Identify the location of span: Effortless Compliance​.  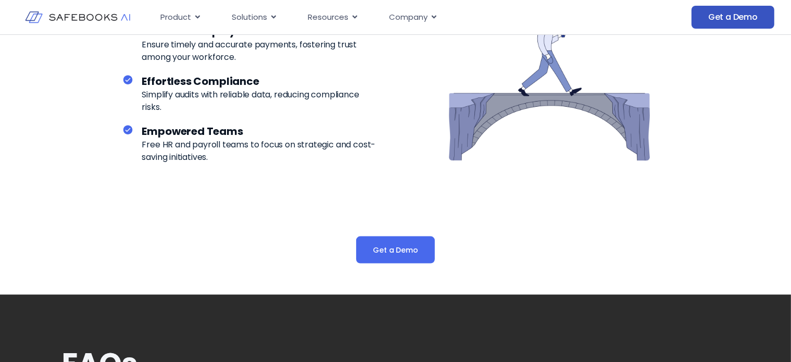
(201, 81).